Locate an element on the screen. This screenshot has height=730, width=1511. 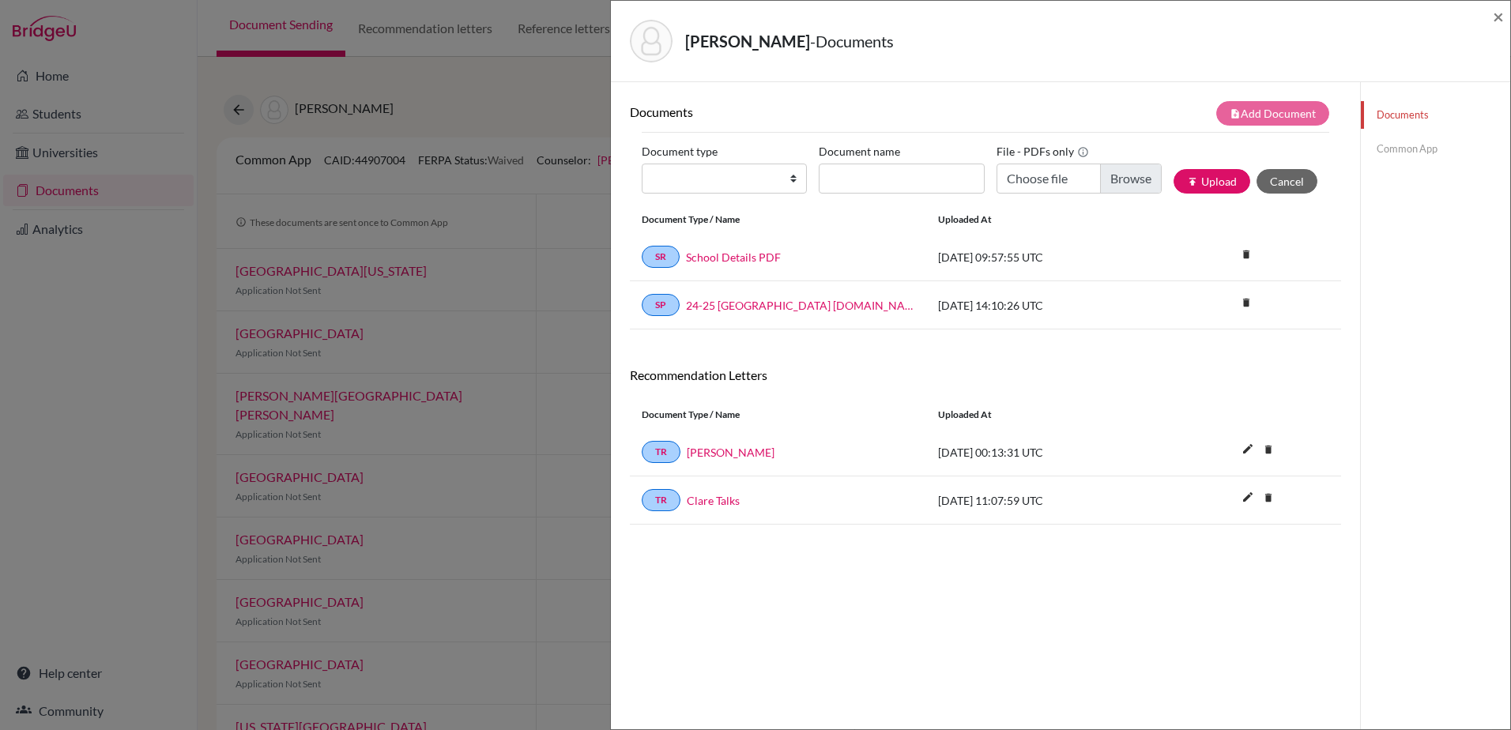
a: School Details PDF is located at coordinates (733, 257).